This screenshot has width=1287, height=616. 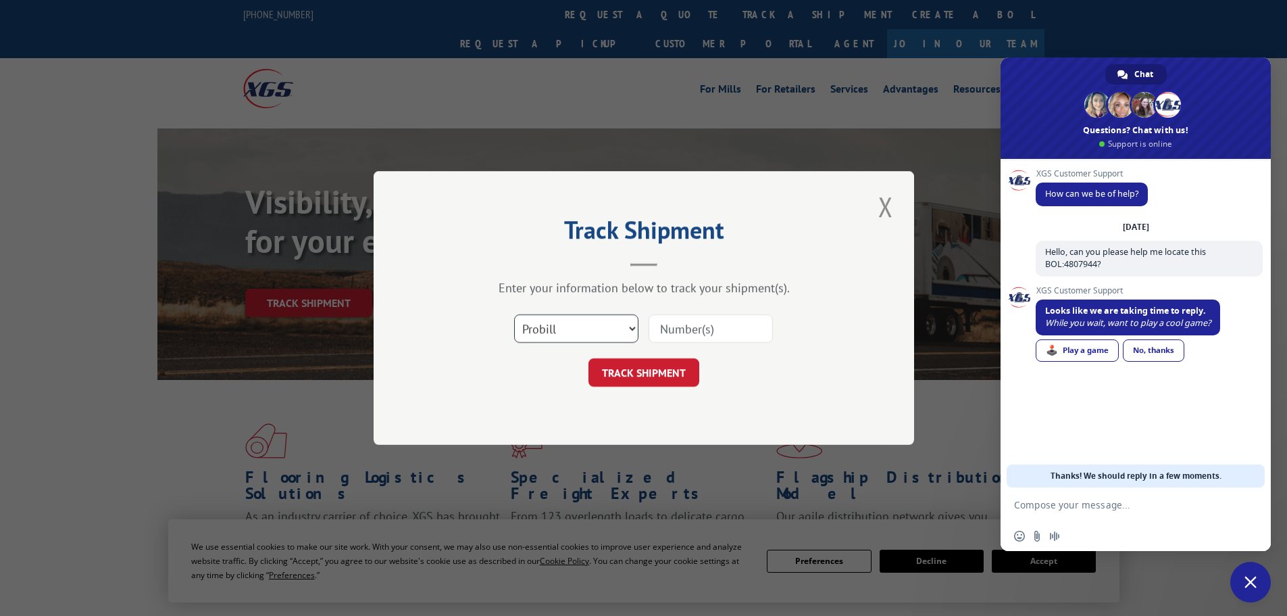 I want to click on span: Thanks! We should reply in a few moments., so click(x=1136, y=476).